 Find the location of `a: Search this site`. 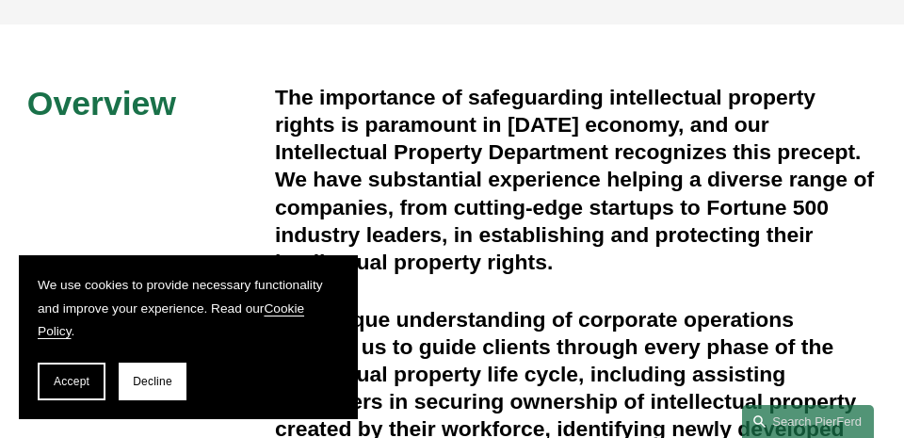

a: Search this site is located at coordinates (808, 421).